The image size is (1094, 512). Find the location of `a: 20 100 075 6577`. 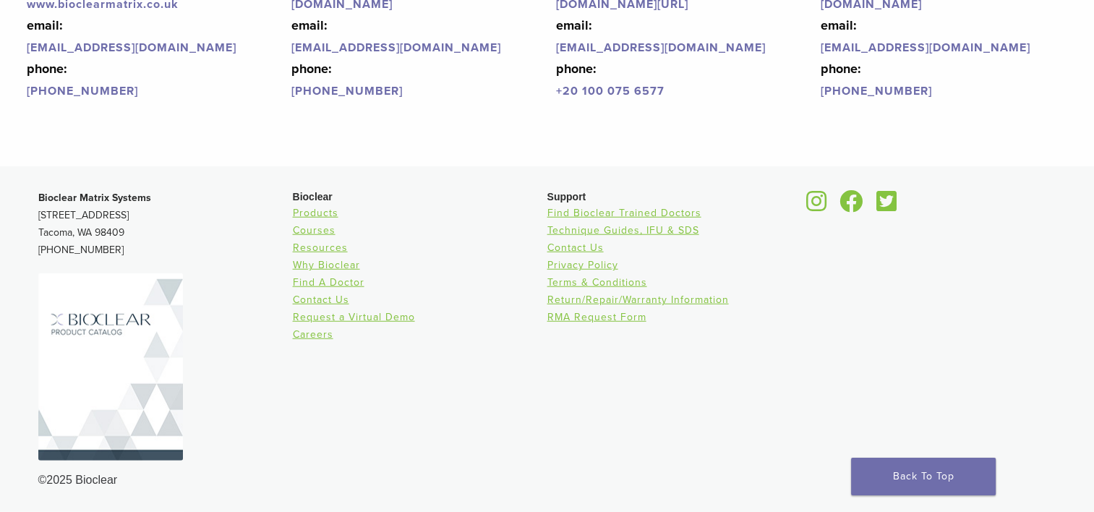

a: 20 100 075 6577 is located at coordinates (613, 91).